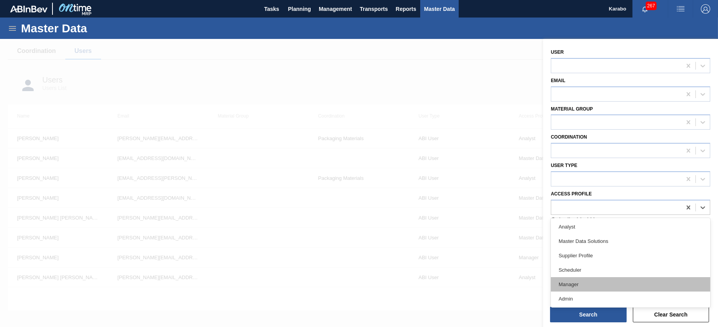  What do you see at coordinates (631, 241) in the screenshot?
I see `div: Master Data Solutions` at bounding box center [631, 241].